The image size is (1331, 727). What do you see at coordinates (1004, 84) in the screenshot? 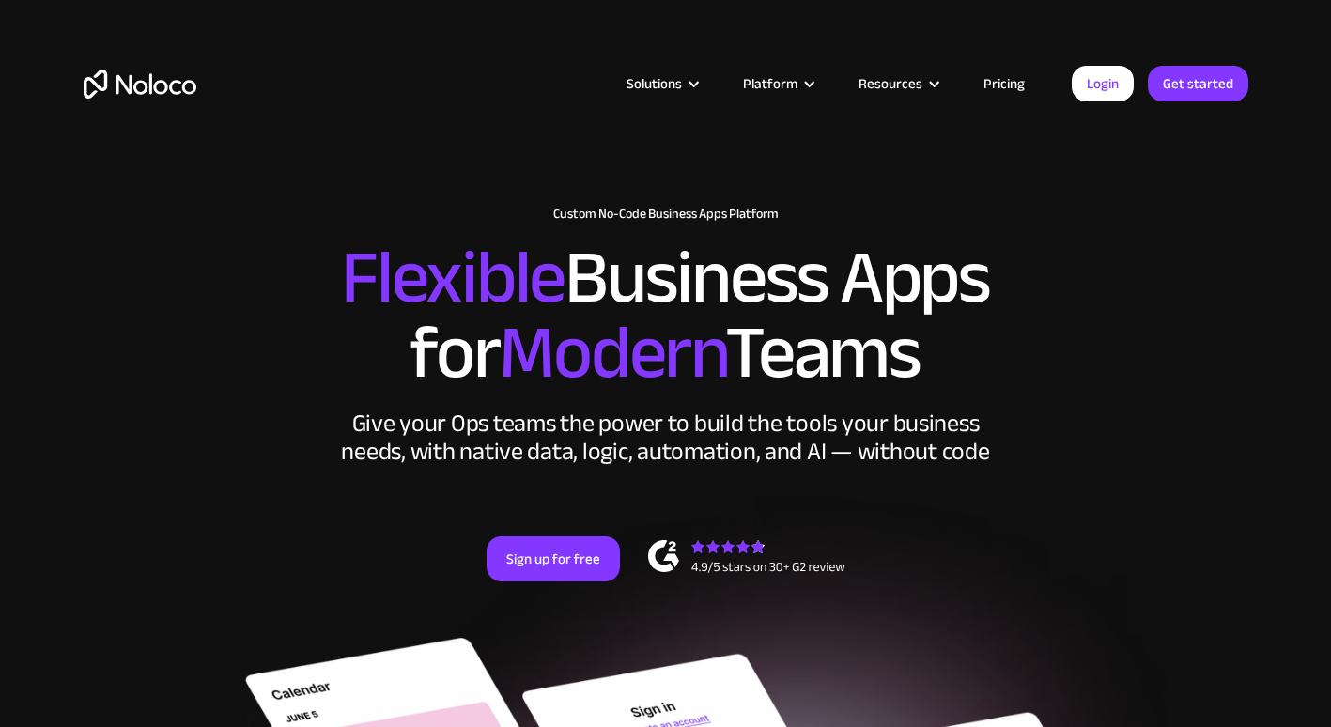
I see `a: Pricing` at bounding box center [1004, 84].